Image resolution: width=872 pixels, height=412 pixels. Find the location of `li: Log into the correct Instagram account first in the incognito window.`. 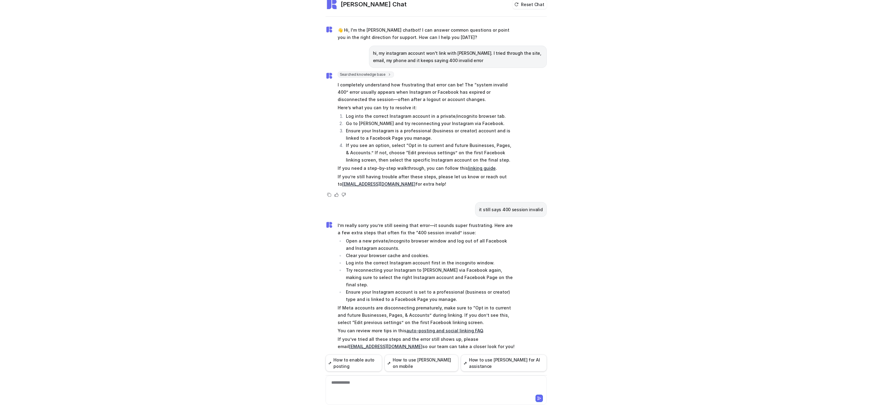

li: Log into the correct Instagram account first in the incognito window. is located at coordinates (430, 263).